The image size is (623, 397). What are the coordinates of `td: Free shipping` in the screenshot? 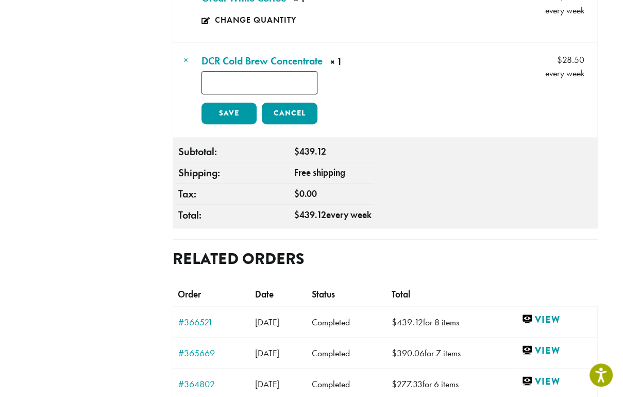 It's located at (333, 173).